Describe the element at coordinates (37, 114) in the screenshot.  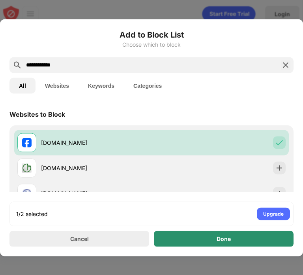
I see `div: Websites to Block` at that location.